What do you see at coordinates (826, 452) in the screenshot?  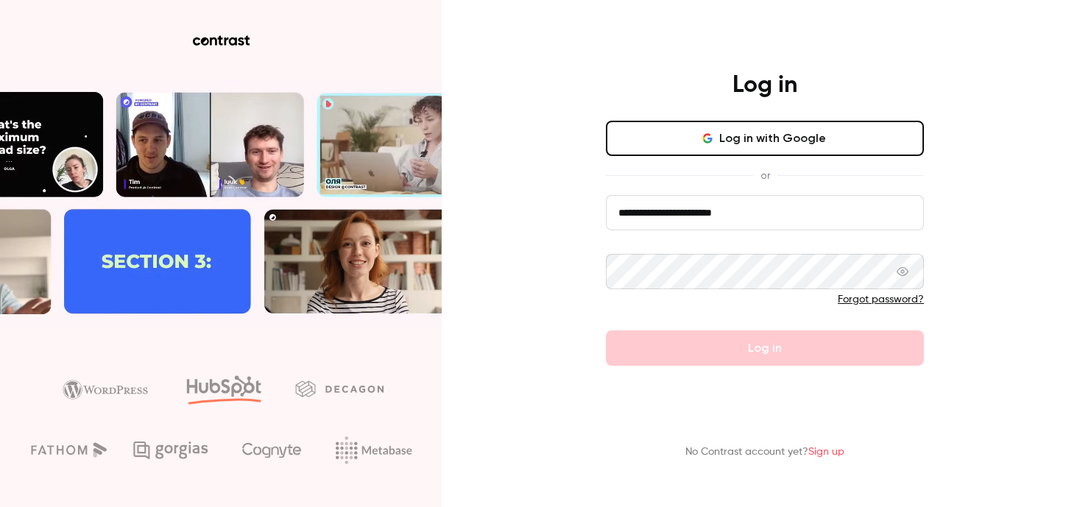 I see `a: Sign up` at bounding box center [826, 452].